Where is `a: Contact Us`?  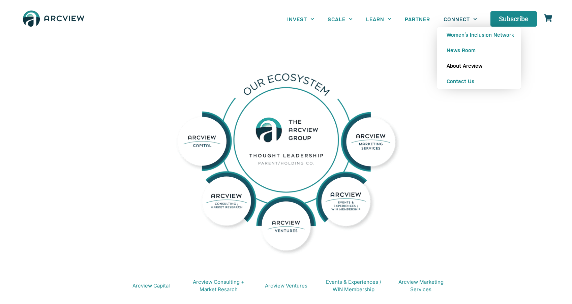 a: Contact Us is located at coordinates (479, 81).